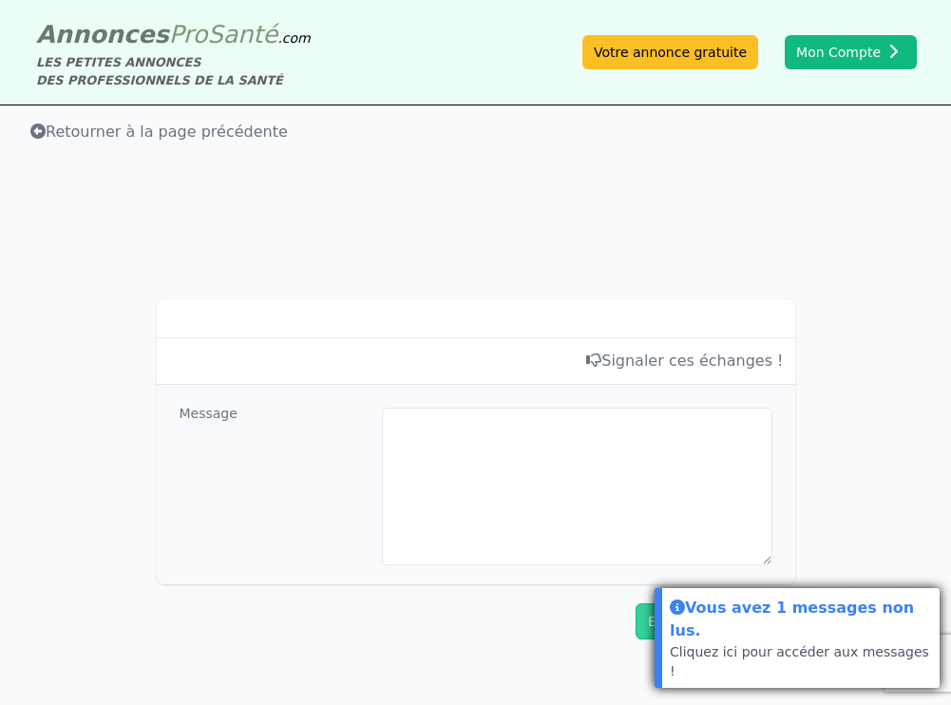 Image resolution: width=951 pixels, height=705 pixels. What do you see at coordinates (715, 621) in the screenshot?
I see `button: Envoyer le message` at bounding box center [715, 621].